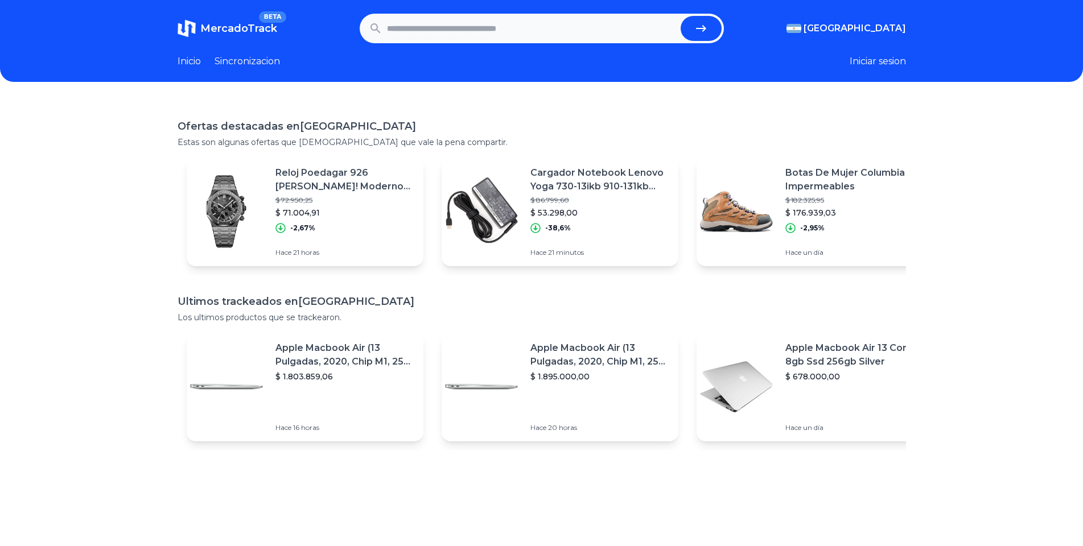 The image size is (1083, 546). What do you see at coordinates (855, 377) in the screenshot?
I see `p: $ 678.000,00` at bounding box center [855, 377].